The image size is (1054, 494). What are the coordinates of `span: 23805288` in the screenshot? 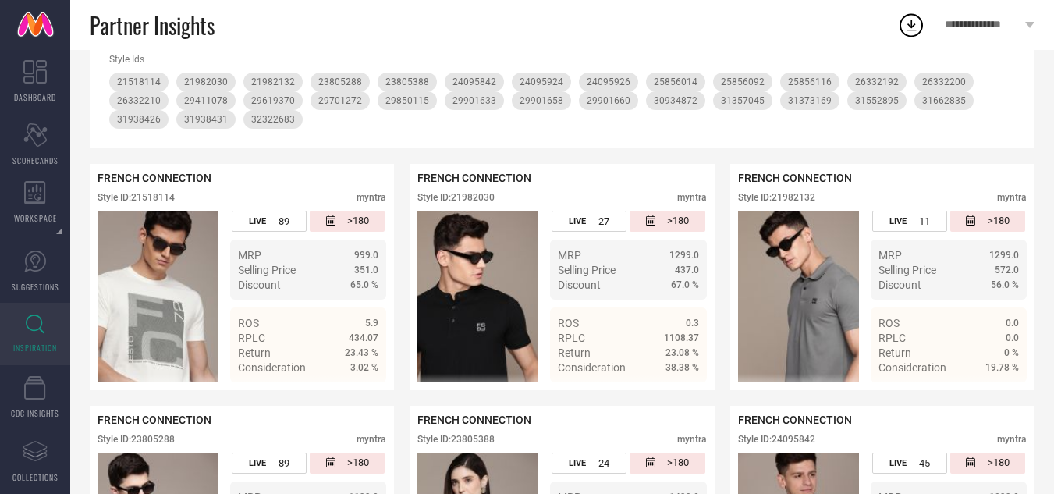 It's located at (340, 82).